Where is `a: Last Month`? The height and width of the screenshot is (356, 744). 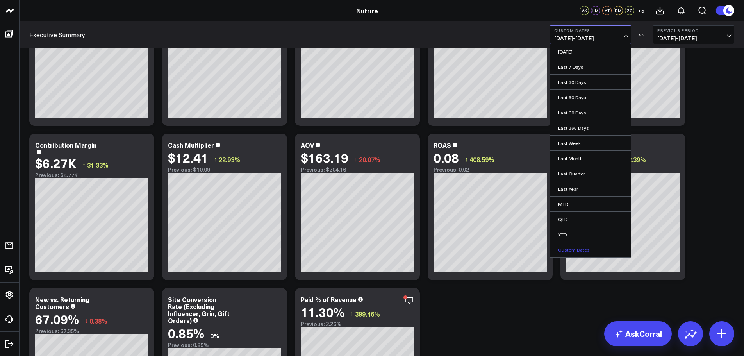 a: Last Month is located at coordinates (590, 158).